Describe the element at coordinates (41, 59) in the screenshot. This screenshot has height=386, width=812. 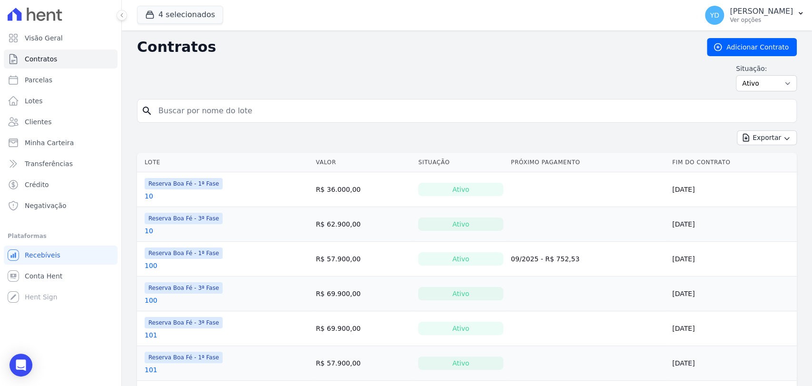
I see `span: Contratos` at that location.